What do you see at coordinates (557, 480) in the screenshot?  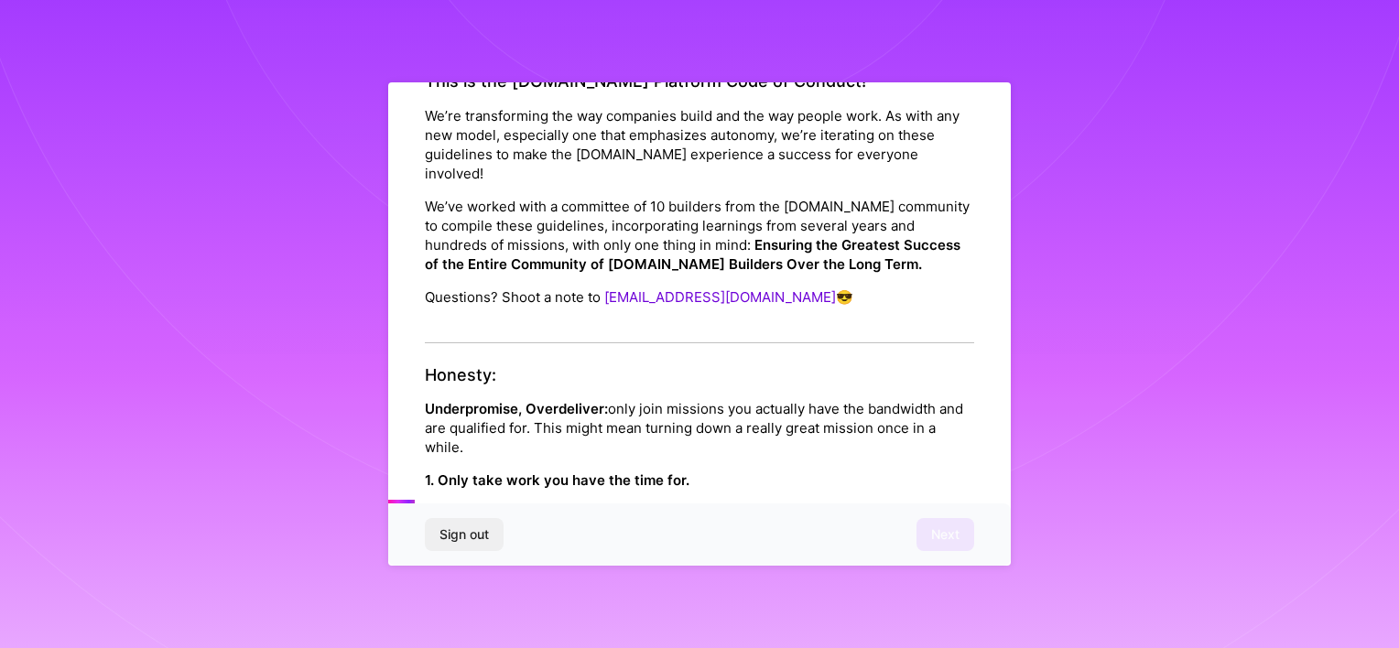 I see `strong: 1. Only take work you have the time for.` at bounding box center [557, 480].